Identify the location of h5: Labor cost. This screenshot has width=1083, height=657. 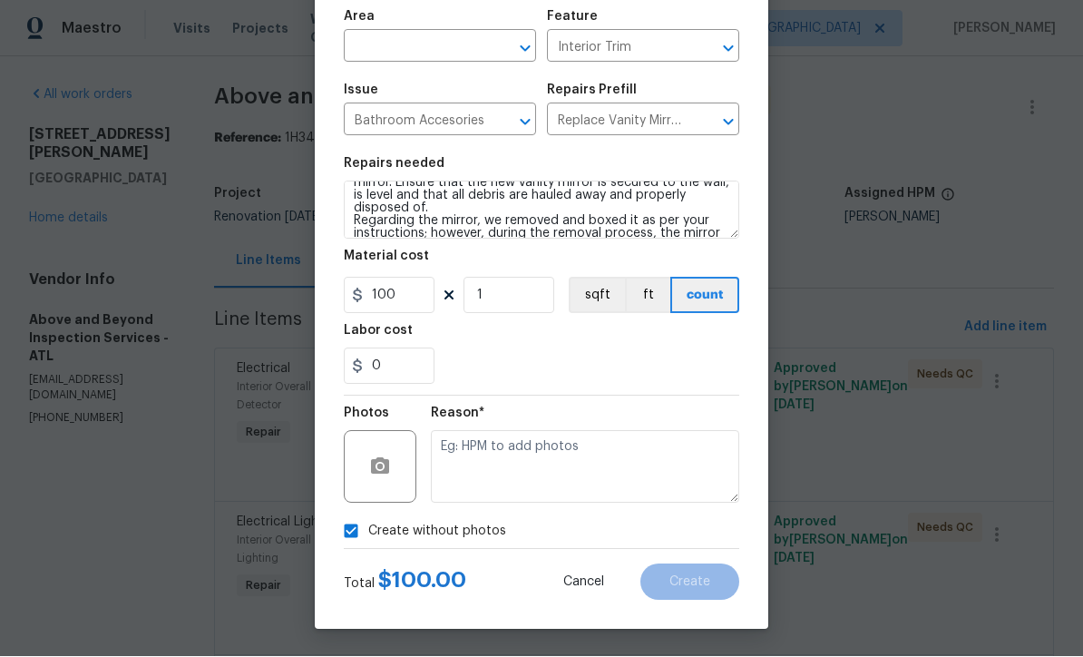
(378, 331).